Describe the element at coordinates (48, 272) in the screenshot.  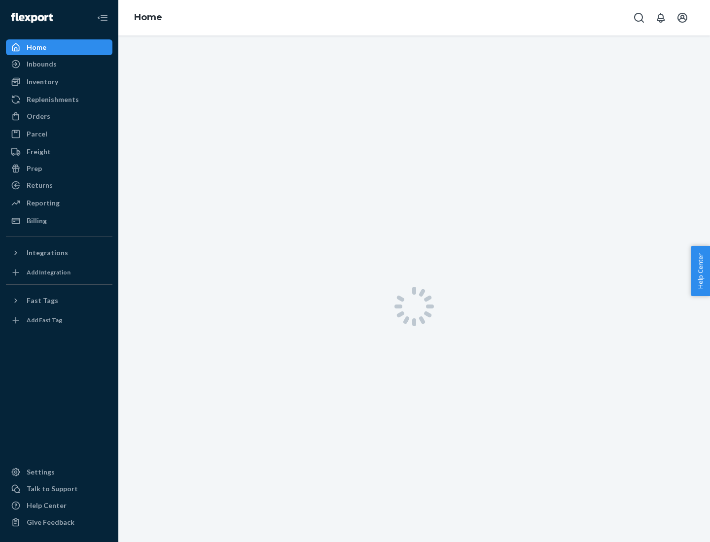
I see `div: Add Integration` at that location.